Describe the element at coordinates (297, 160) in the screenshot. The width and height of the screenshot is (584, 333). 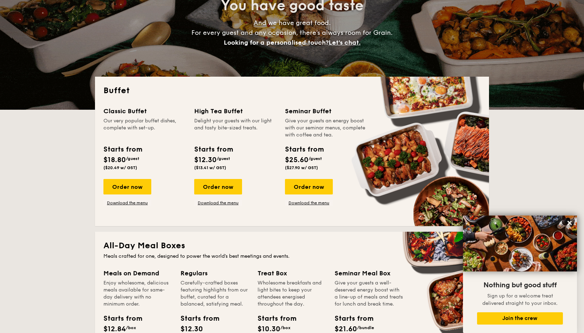
I see `span: $25.60` at that location.